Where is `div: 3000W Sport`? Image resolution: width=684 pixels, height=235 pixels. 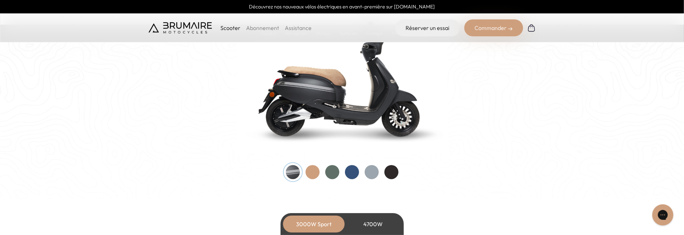
div: 3000W Sport is located at coordinates (314, 224).